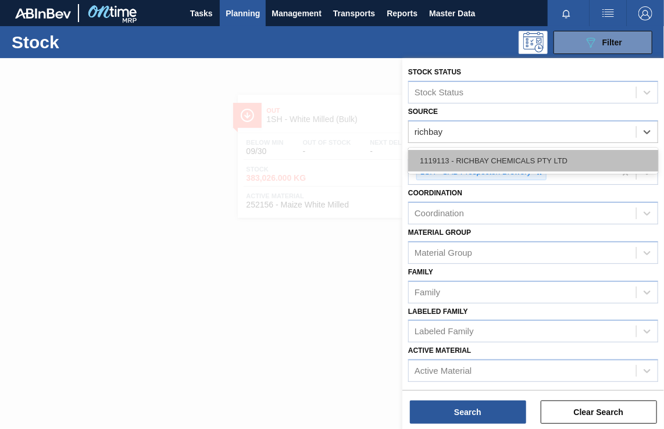 This screenshot has width=664, height=429. What do you see at coordinates (201, 13) in the screenshot?
I see `span: Tasks` at bounding box center [201, 13].